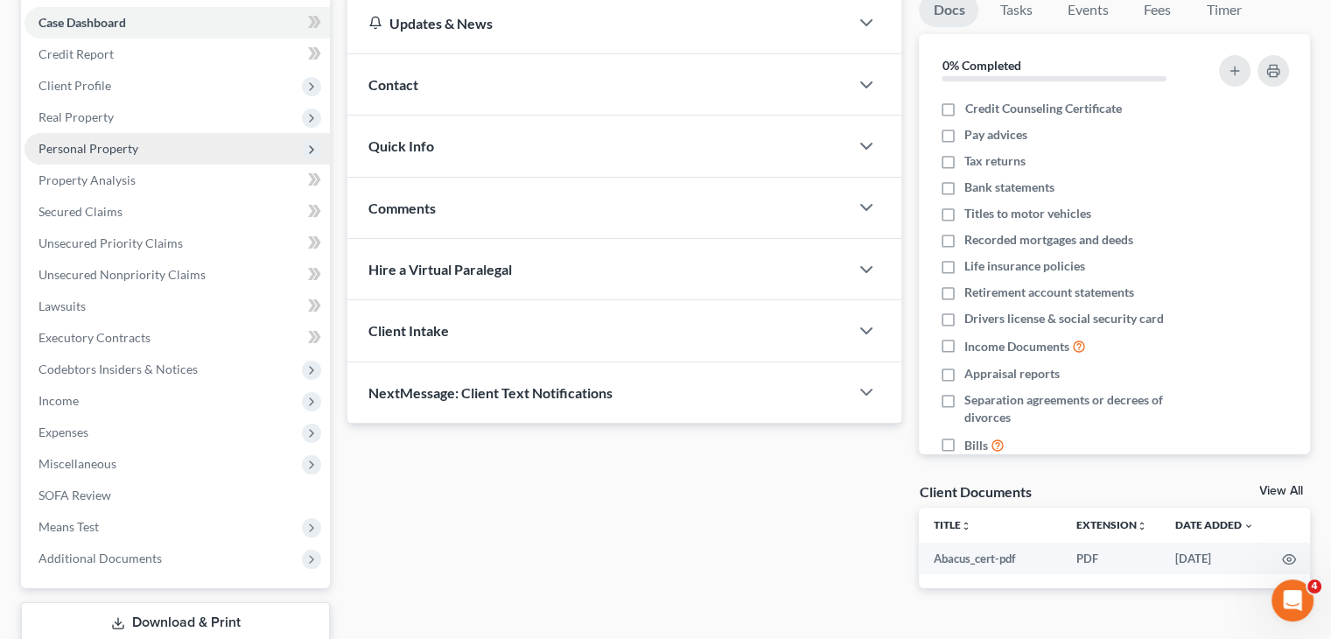 The height and width of the screenshot is (639, 1331). Describe the element at coordinates (62, 305) in the screenshot. I see `span: Lawsuits` at that location.